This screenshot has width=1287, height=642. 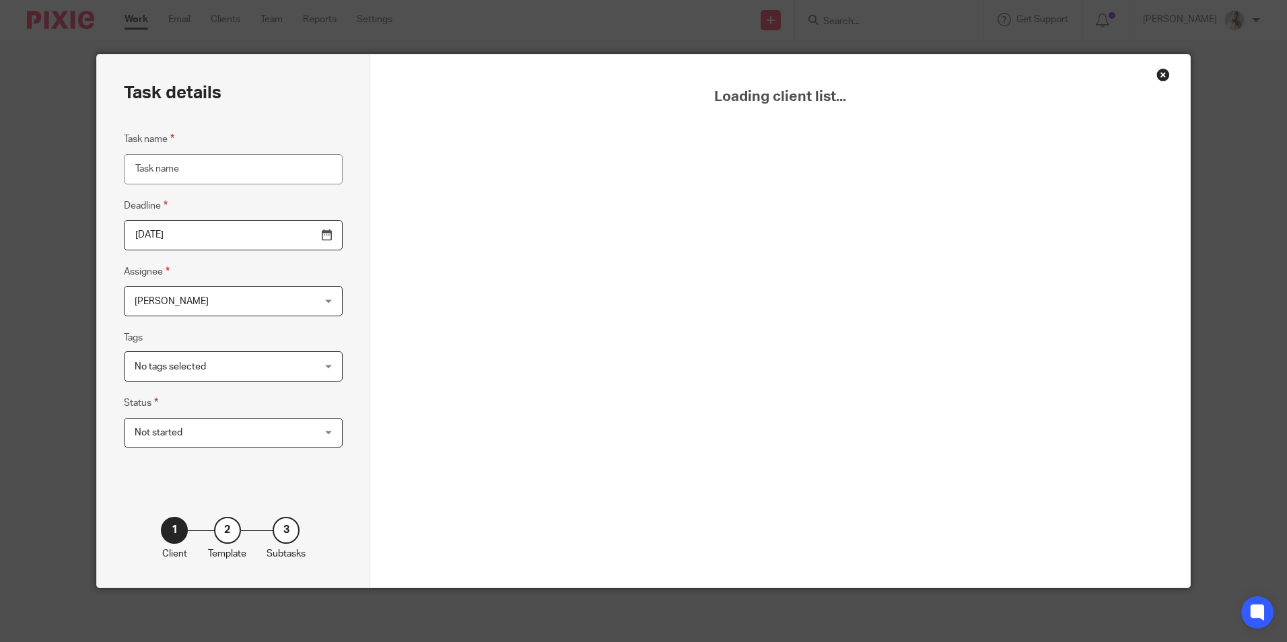 I want to click on label: Status, so click(x=141, y=402).